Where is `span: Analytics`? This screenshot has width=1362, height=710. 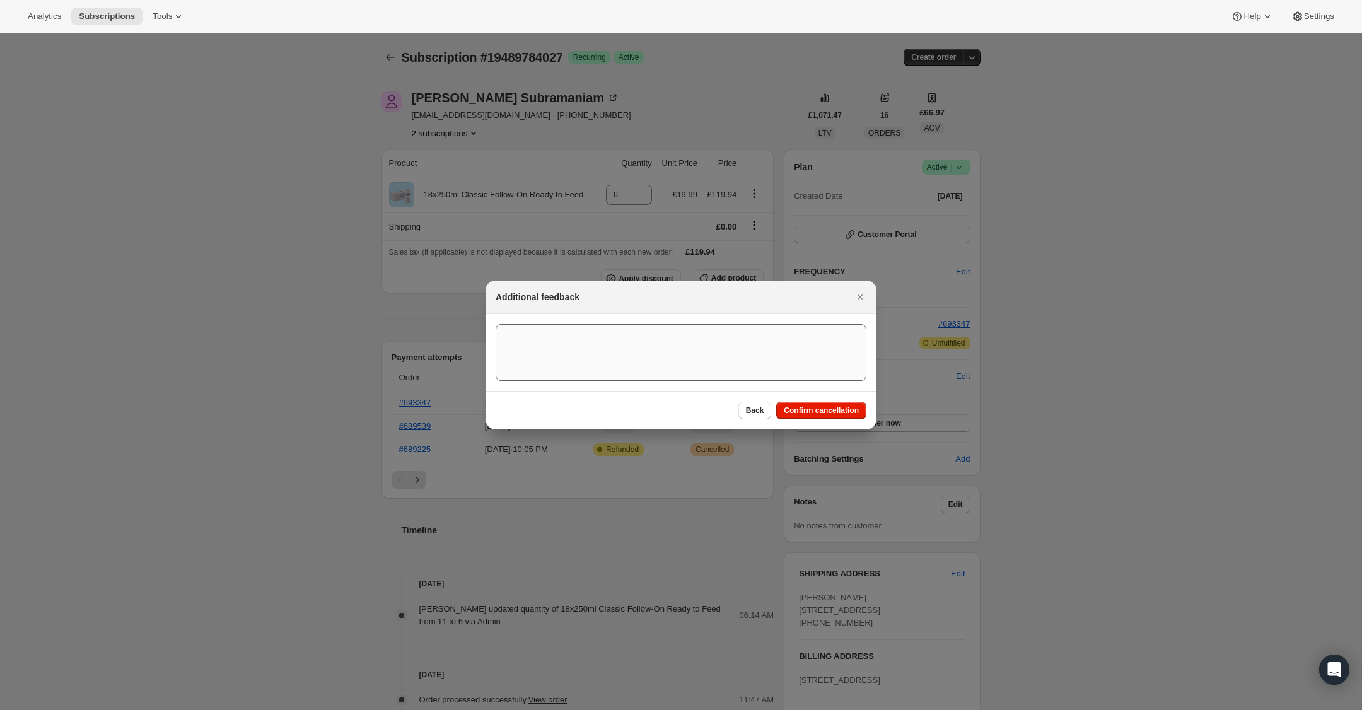
span: Analytics is located at coordinates (44, 16).